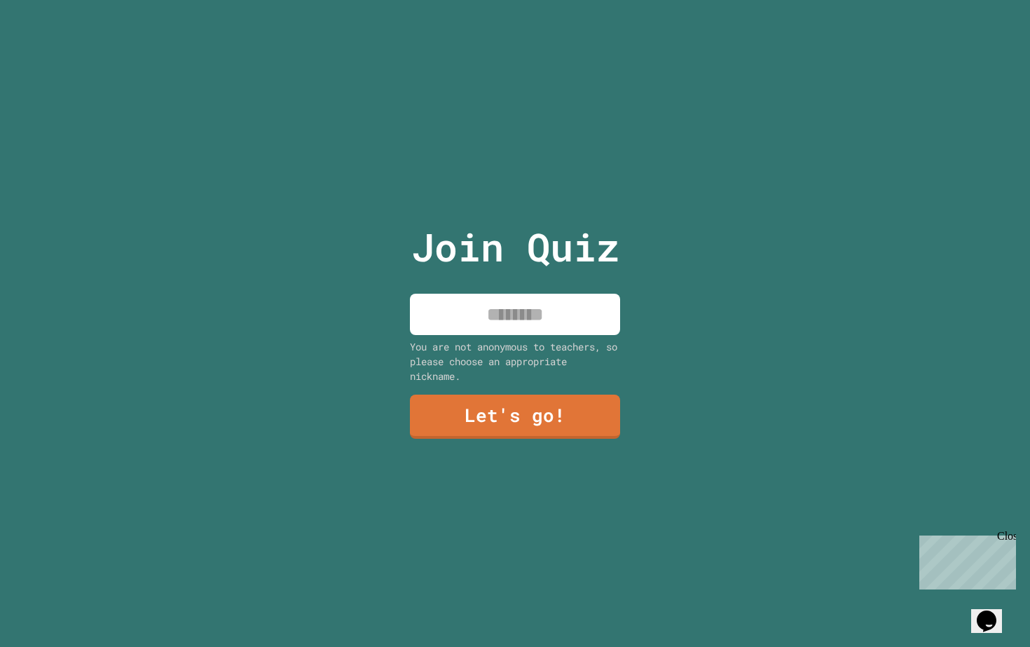  Describe the element at coordinates (515, 361) in the screenshot. I see `div: You are not anonymous to teachers, so please choose an appropriate nickname.` at that location.